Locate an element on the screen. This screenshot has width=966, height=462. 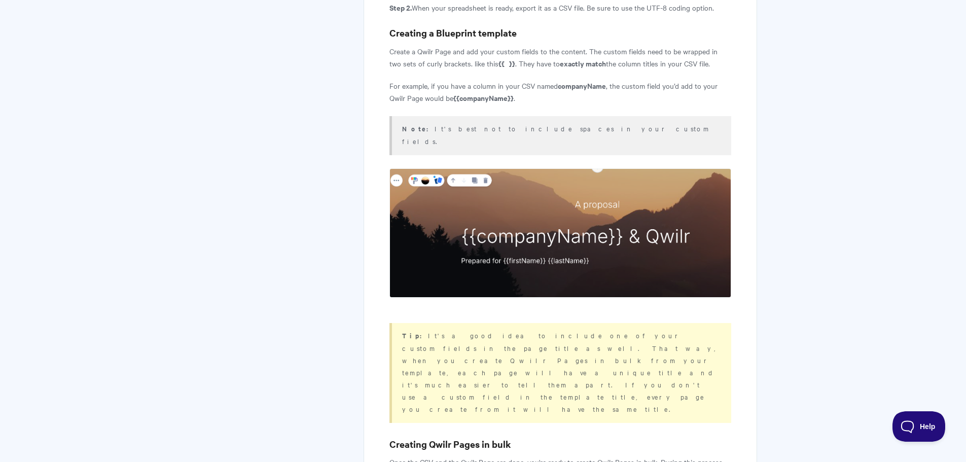
p: It's best not to include spaces in your custom fields. is located at coordinates (560, 134).